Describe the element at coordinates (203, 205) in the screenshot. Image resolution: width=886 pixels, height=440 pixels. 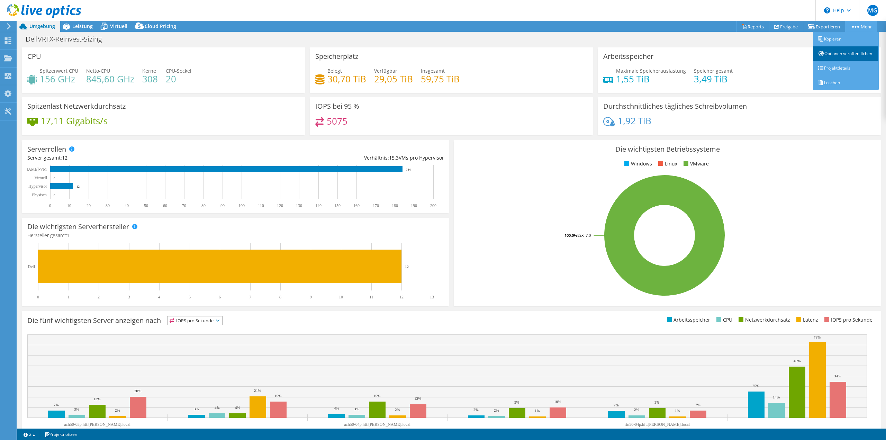
I see `text: 80` at that location.